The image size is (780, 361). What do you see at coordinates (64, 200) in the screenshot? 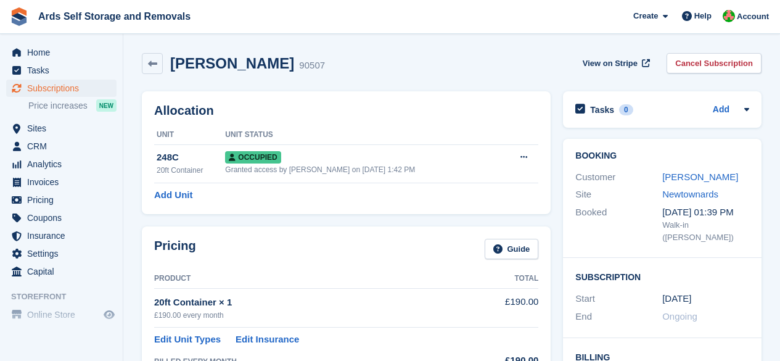
I see `span: Pricing` at bounding box center [64, 200].